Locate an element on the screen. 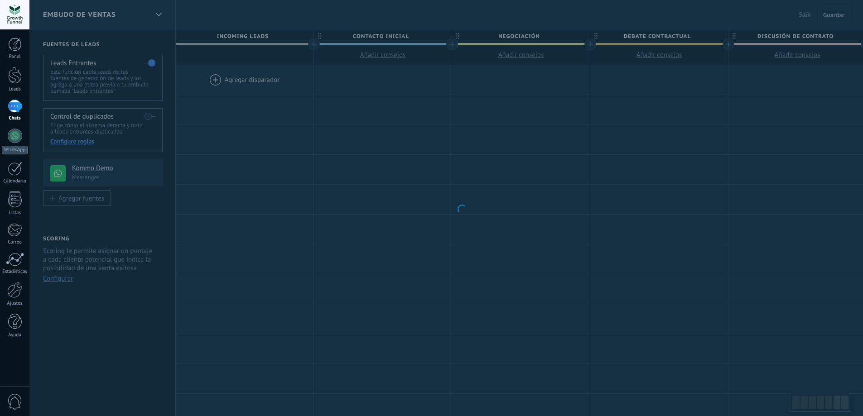  div: Leads is located at coordinates (15, 89).